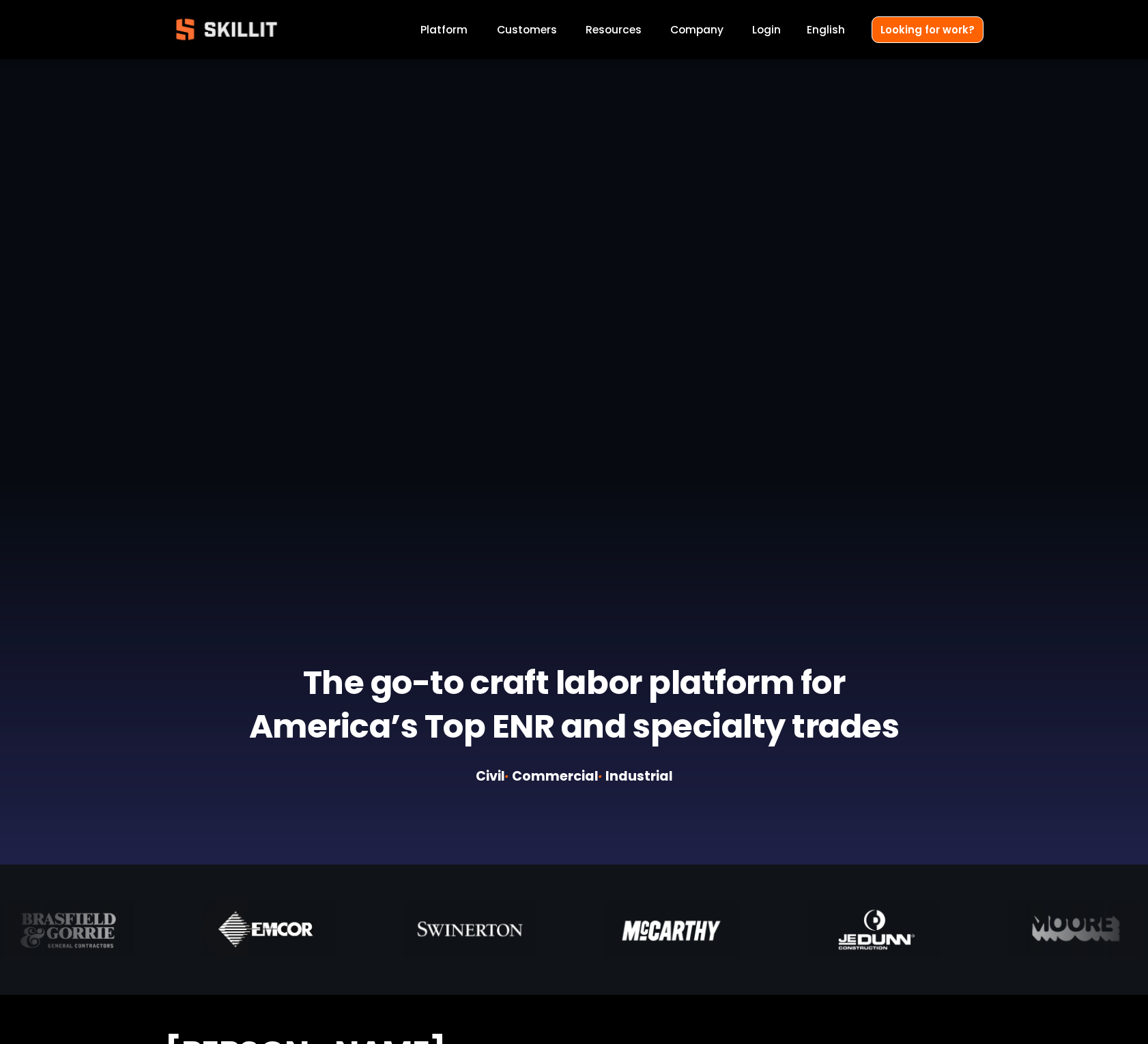 The height and width of the screenshot is (1044, 1148). What do you see at coordinates (444, 29) in the screenshot?
I see `a: Platform` at bounding box center [444, 29].